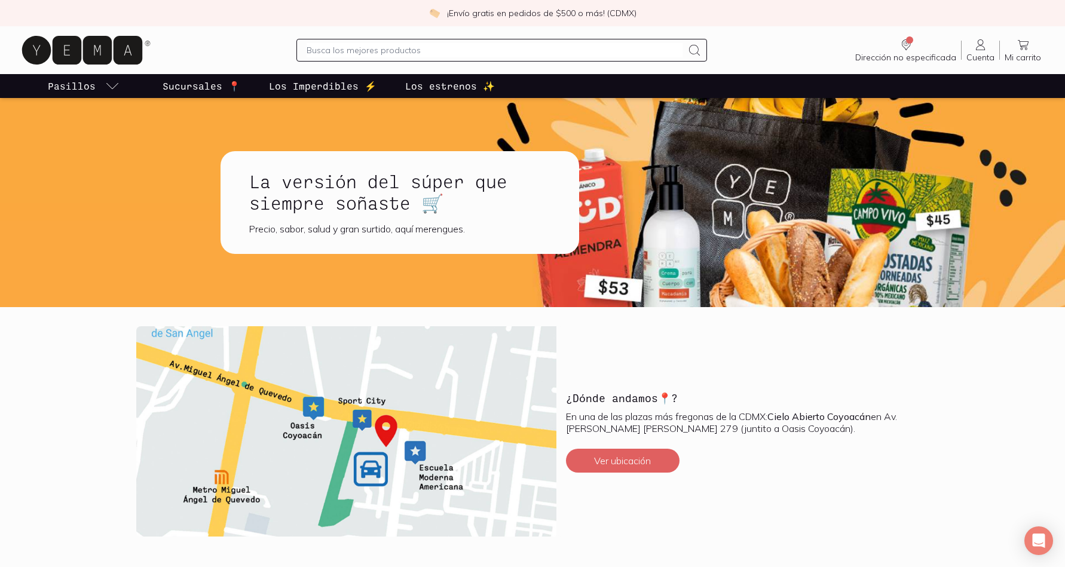  I want to click on span: Dirección no especificada, so click(905, 57).